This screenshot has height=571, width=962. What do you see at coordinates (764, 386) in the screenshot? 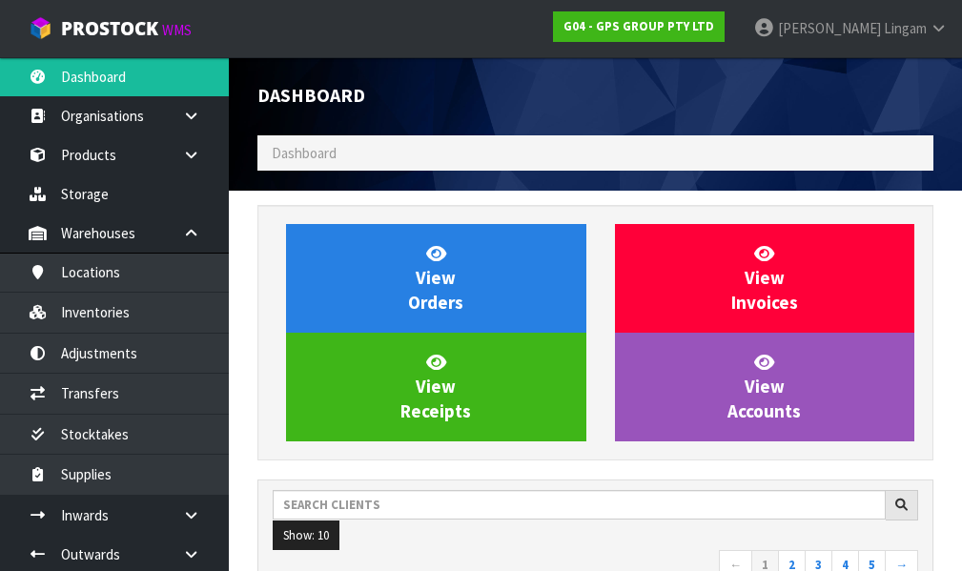
I see `span: View Accounts` at bounding box center [764, 386].